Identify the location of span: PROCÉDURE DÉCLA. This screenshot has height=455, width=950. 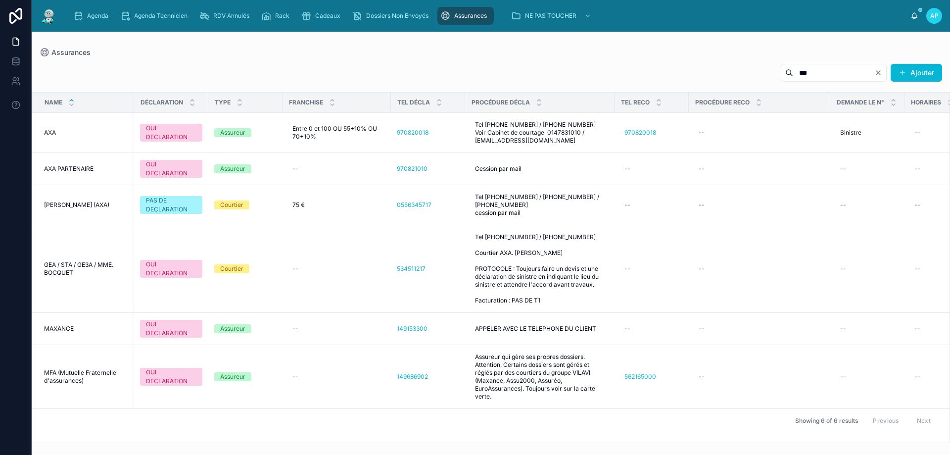
(501, 102).